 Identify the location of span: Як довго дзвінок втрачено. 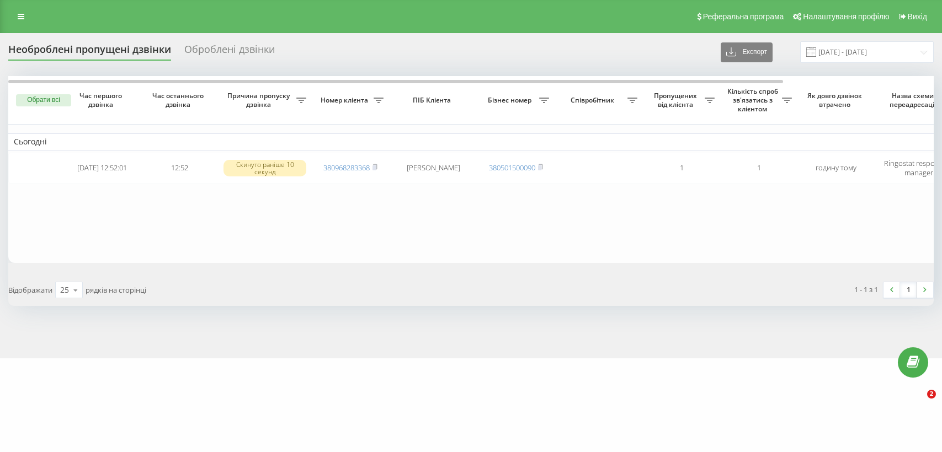
(836, 100).